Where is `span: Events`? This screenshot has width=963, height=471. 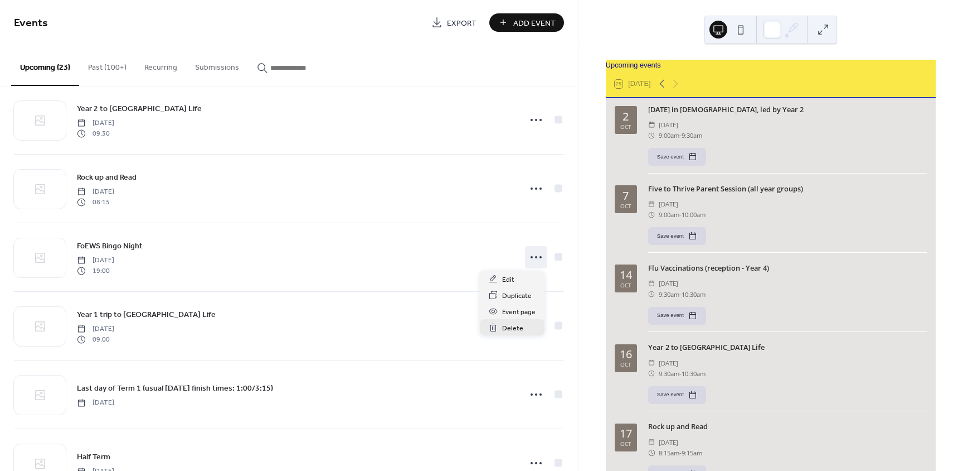 span: Events is located at coordinates (31, 23).